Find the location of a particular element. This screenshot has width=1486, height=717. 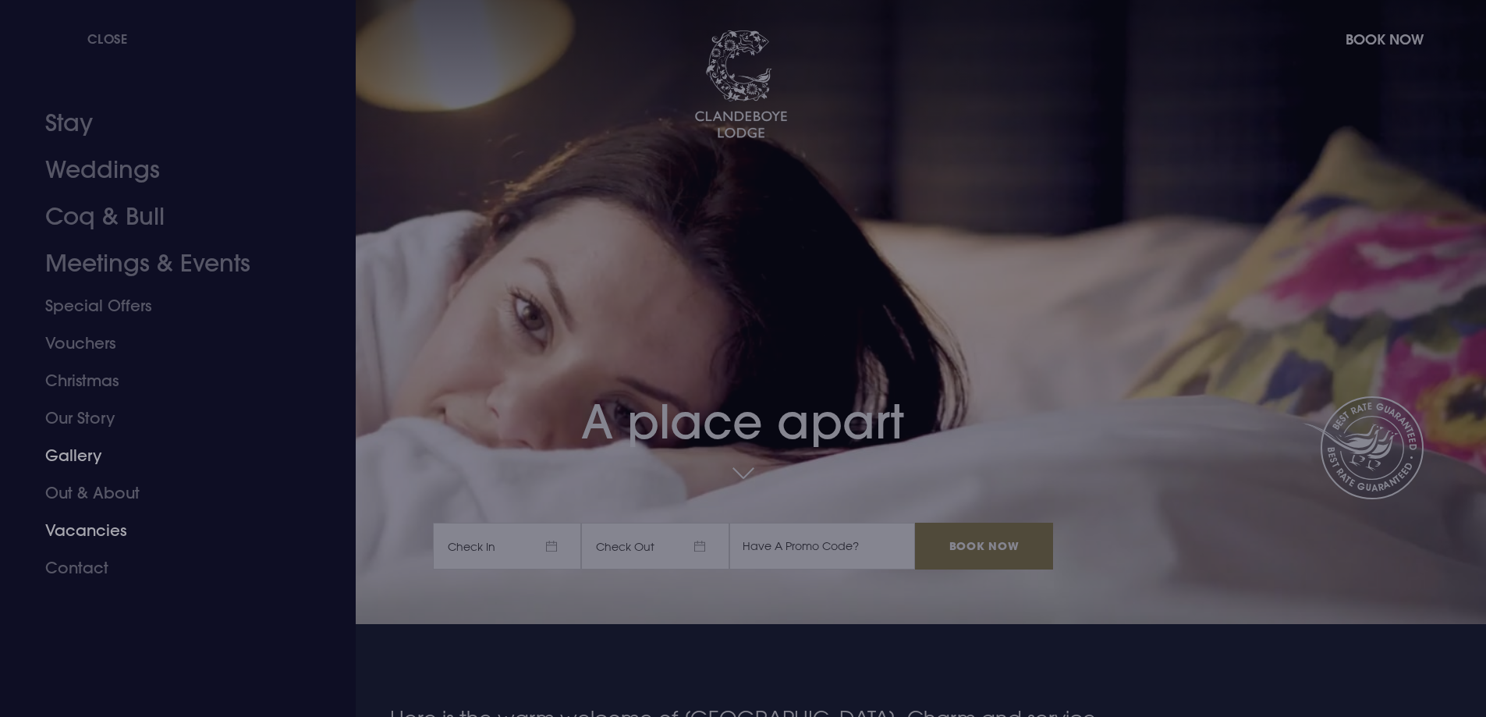

span: Close is located at coordinates (108, 38).